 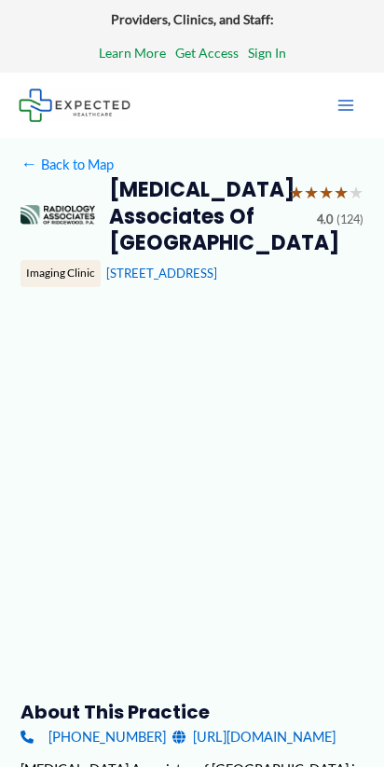 I want to click on a: Learn More, so click(x=132, y=53).